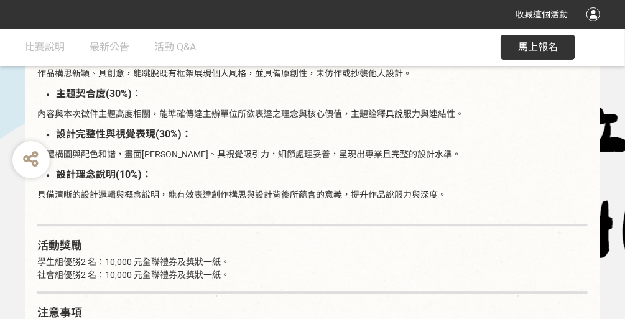 Image resolution: width=625 pixels, height=319 pixels. I want to click on span: 最新公告, so click(109, 47).